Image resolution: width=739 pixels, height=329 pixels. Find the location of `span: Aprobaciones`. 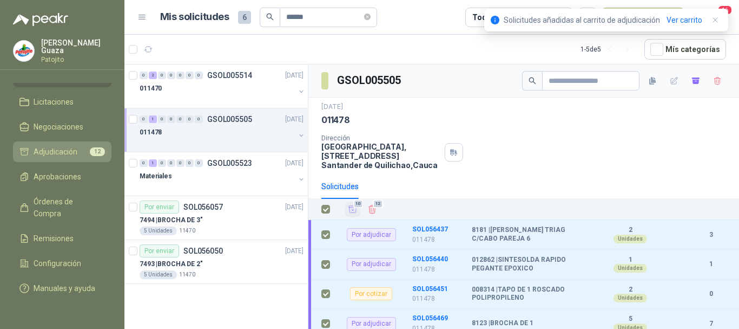

span: Aprobaciones is located at coordinates (57, 176).